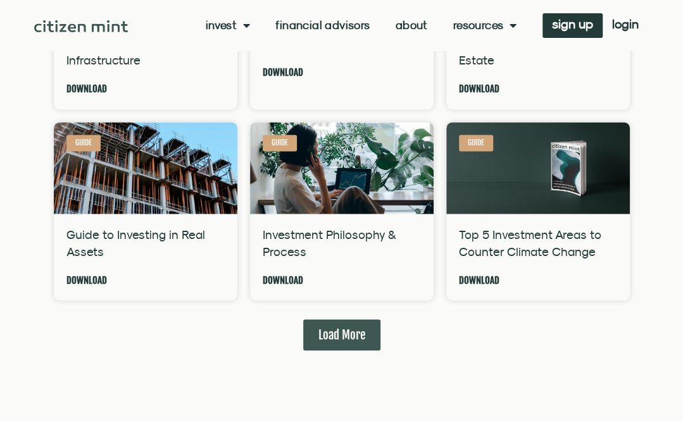 This screenshot has width=683, height=421. What do you see at coordinates (135, 243) in the screenshot?
I see `a: Guide to Investing in Real Assets` at bounding box center [135, 243].